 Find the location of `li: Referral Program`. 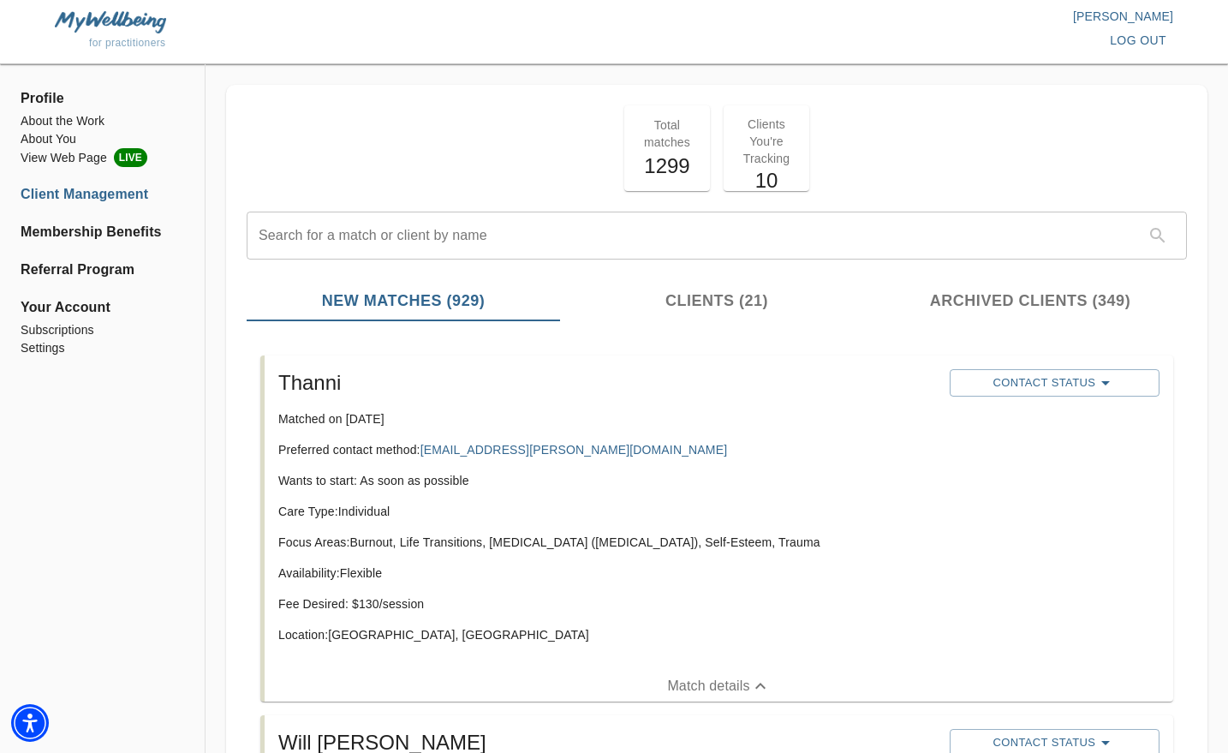

li: Referral Program is located at coordinates (102, 270).